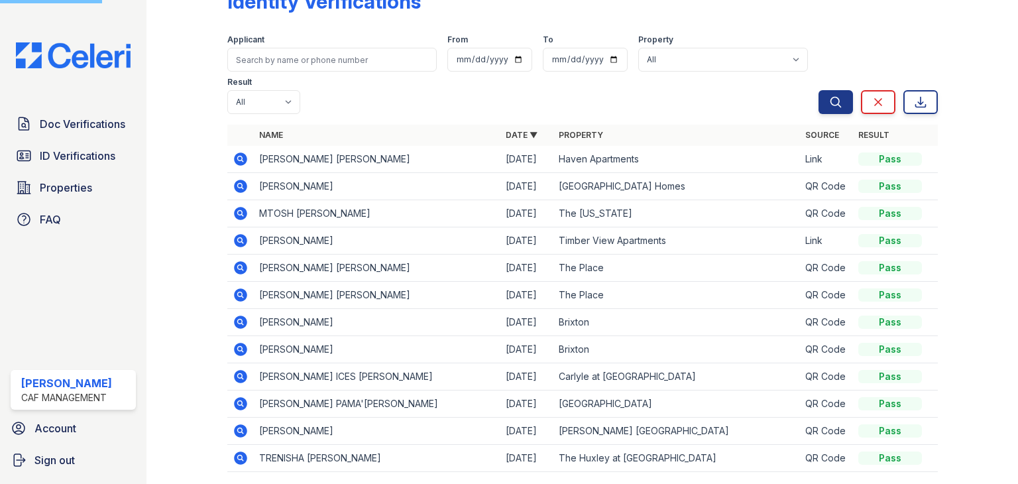 The height and width of the screenshot is (484, 1018). I want to click on a: Sign out, so click(73, 460).